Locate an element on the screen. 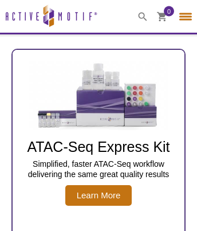 The image size is (197, 231). a: 0 is located at coordinates (162, 17).